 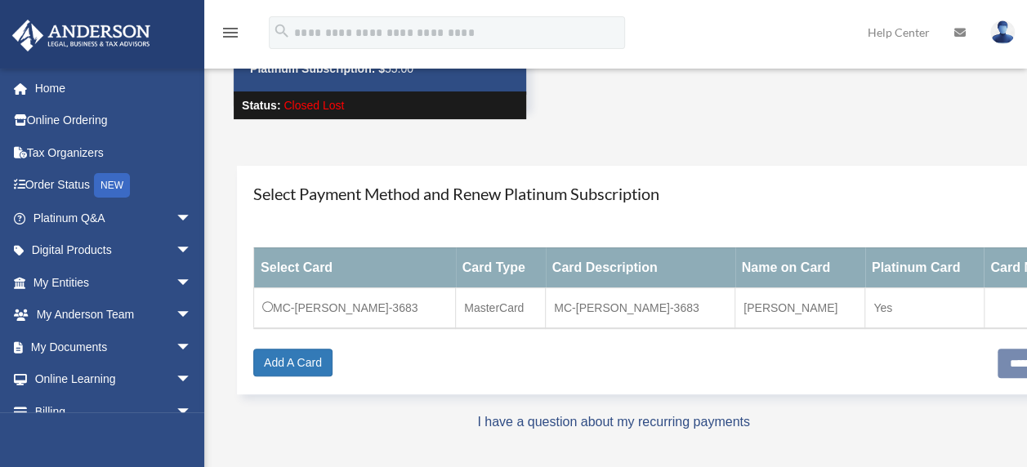 I want to click on a: Online Learningarrow_drop_down, so click(x=114, y=380).